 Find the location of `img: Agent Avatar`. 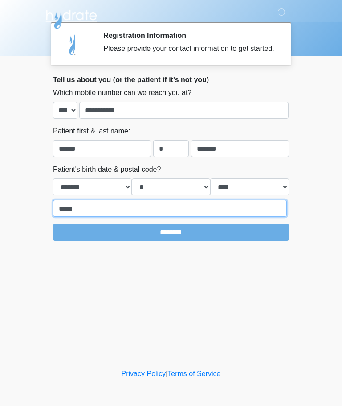

img: Agent Avatar is located at coordinates (73, 45).